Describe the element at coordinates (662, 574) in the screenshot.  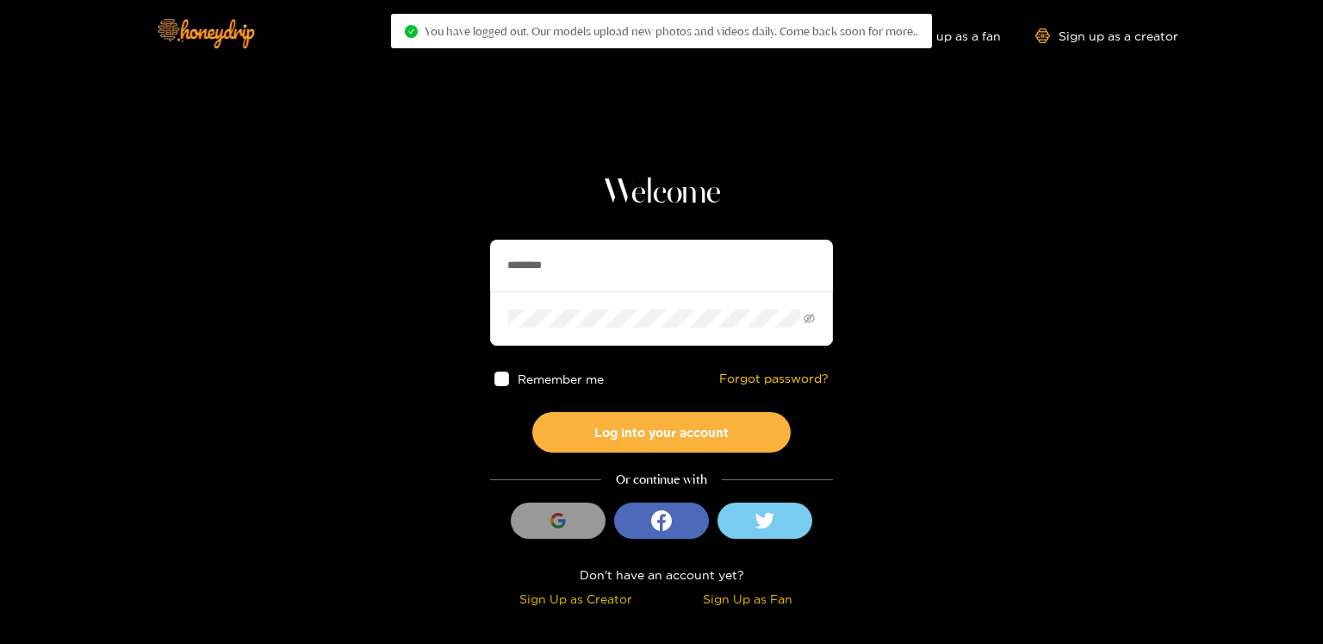
I see `div: Don't have an account yet?` at that location.